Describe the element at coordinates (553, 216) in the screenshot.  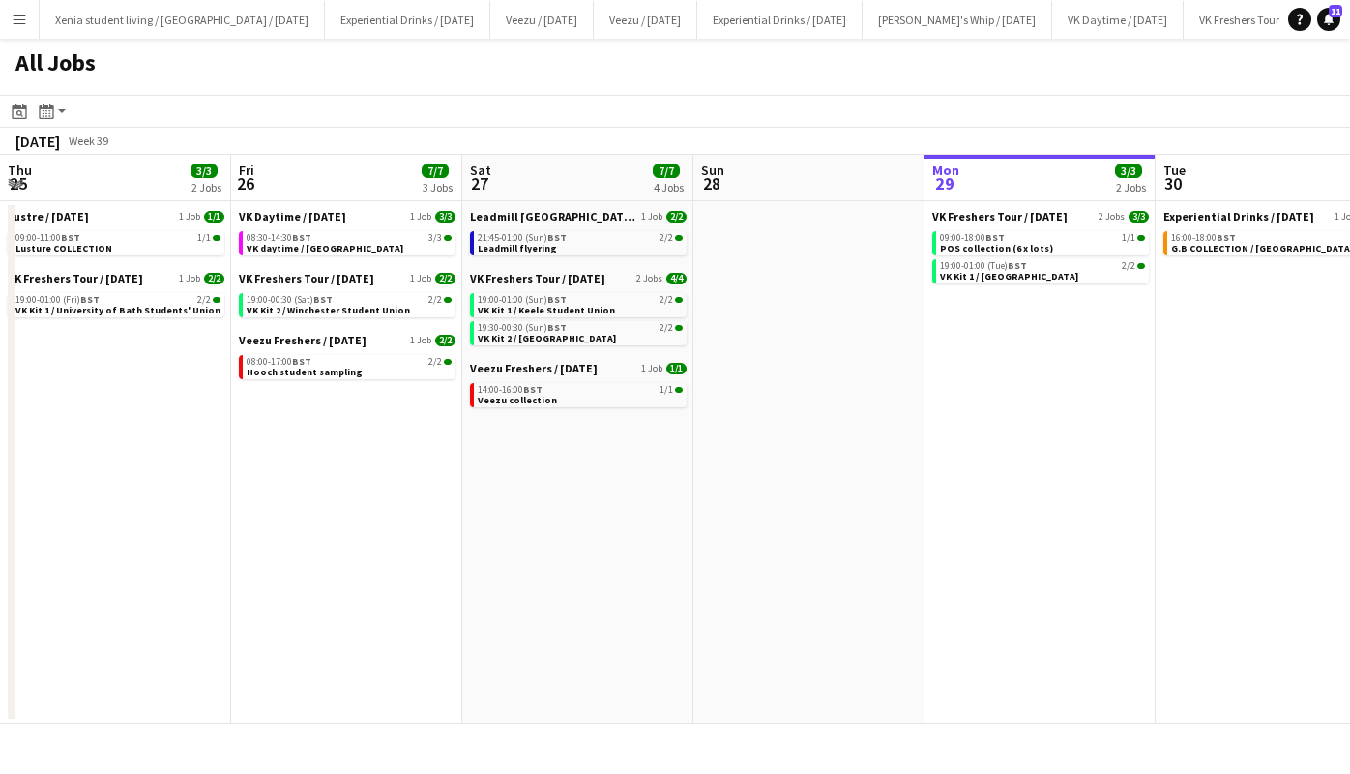
I see `span: Leadmill Sheffield / Sept 25` at that location.